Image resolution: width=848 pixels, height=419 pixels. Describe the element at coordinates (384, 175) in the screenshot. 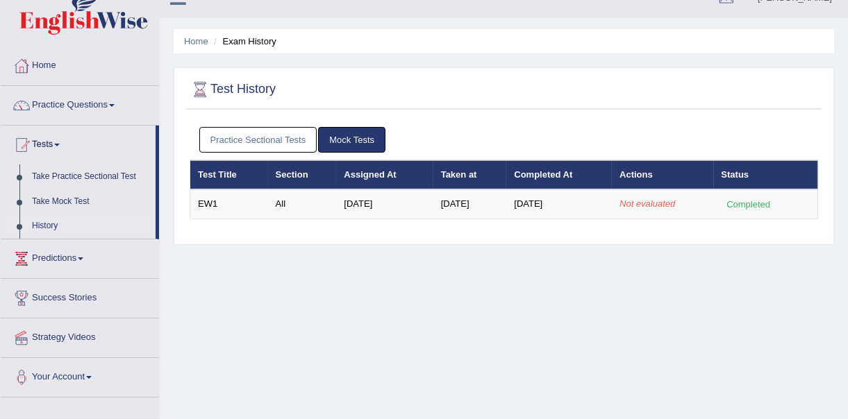

I see `th: Assigned At` at that location.